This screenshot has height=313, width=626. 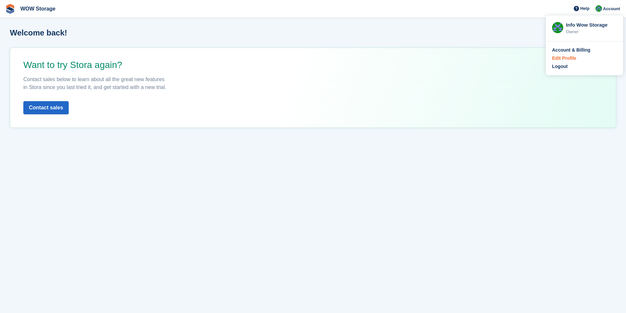 What do you see at coordinates (584, 66) in the screenshot?
I see `a: Logout` at bounding box center [584, 66].